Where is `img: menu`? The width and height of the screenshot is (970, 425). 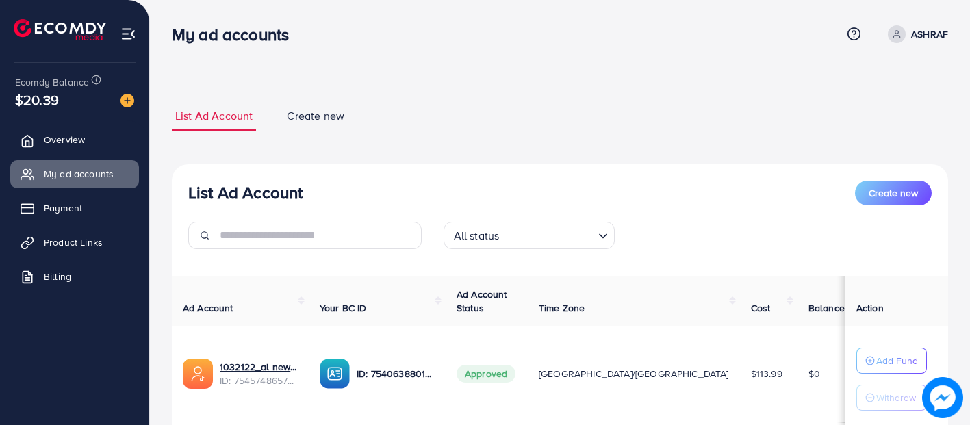 img: menu is located at coordinates (128, 34).